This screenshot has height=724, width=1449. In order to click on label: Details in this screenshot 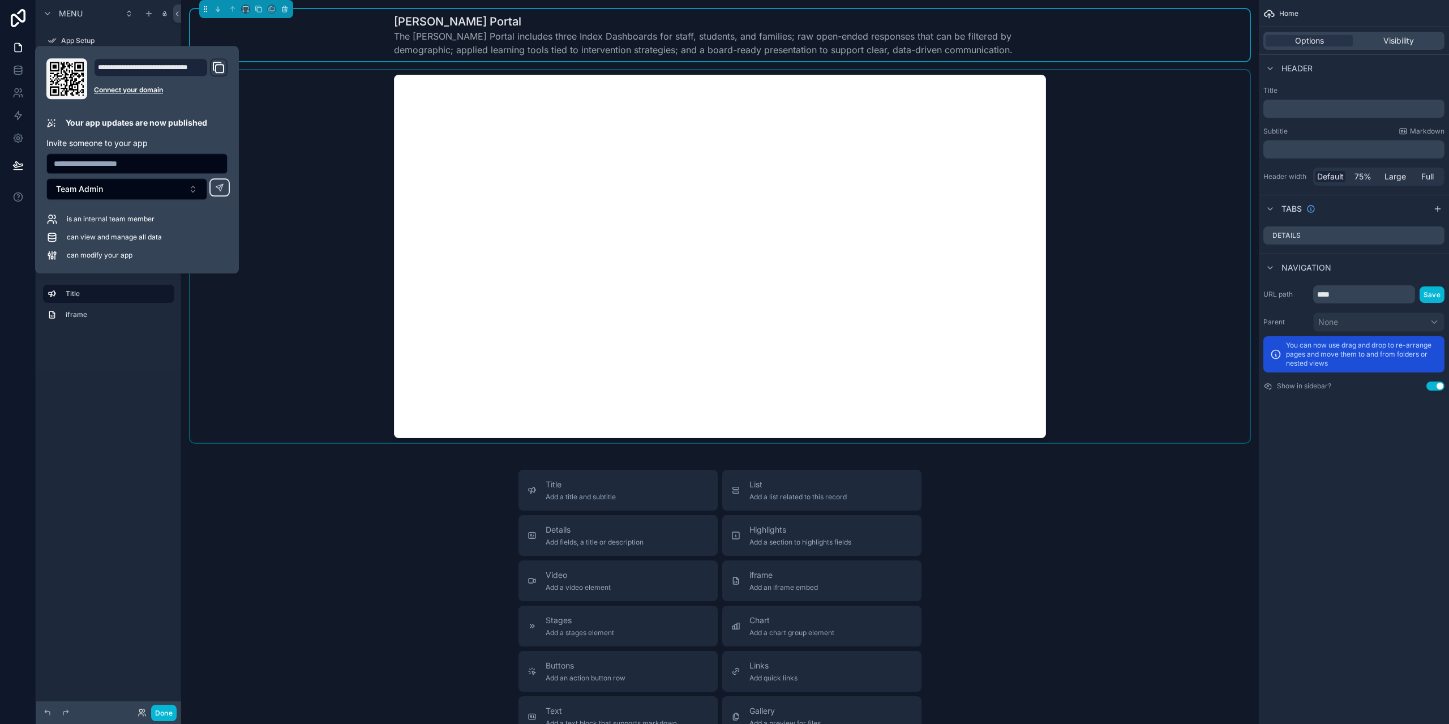, I will do `click(1287, 236)`.